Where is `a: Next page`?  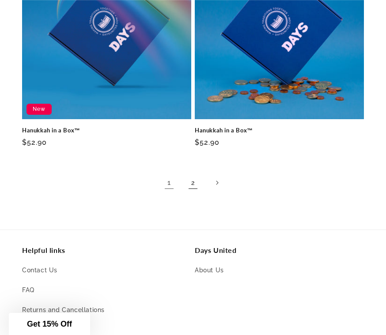
a: Next page is located at coordinates (217, 183).